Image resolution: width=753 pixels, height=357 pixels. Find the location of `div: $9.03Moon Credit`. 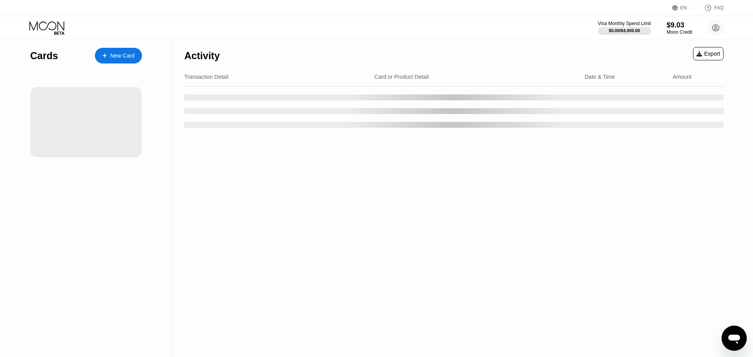

div: $9.03Moon Credit is located at coordinates (679, 28).